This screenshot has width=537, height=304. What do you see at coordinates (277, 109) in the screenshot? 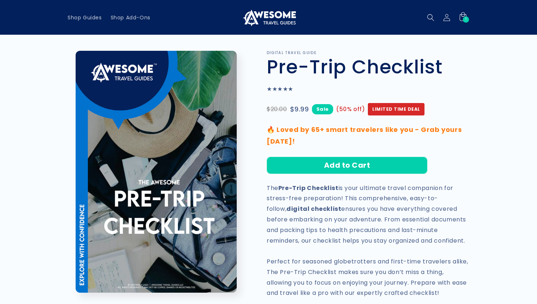
I see `span: $20.00` at bounding box center [277, 109].